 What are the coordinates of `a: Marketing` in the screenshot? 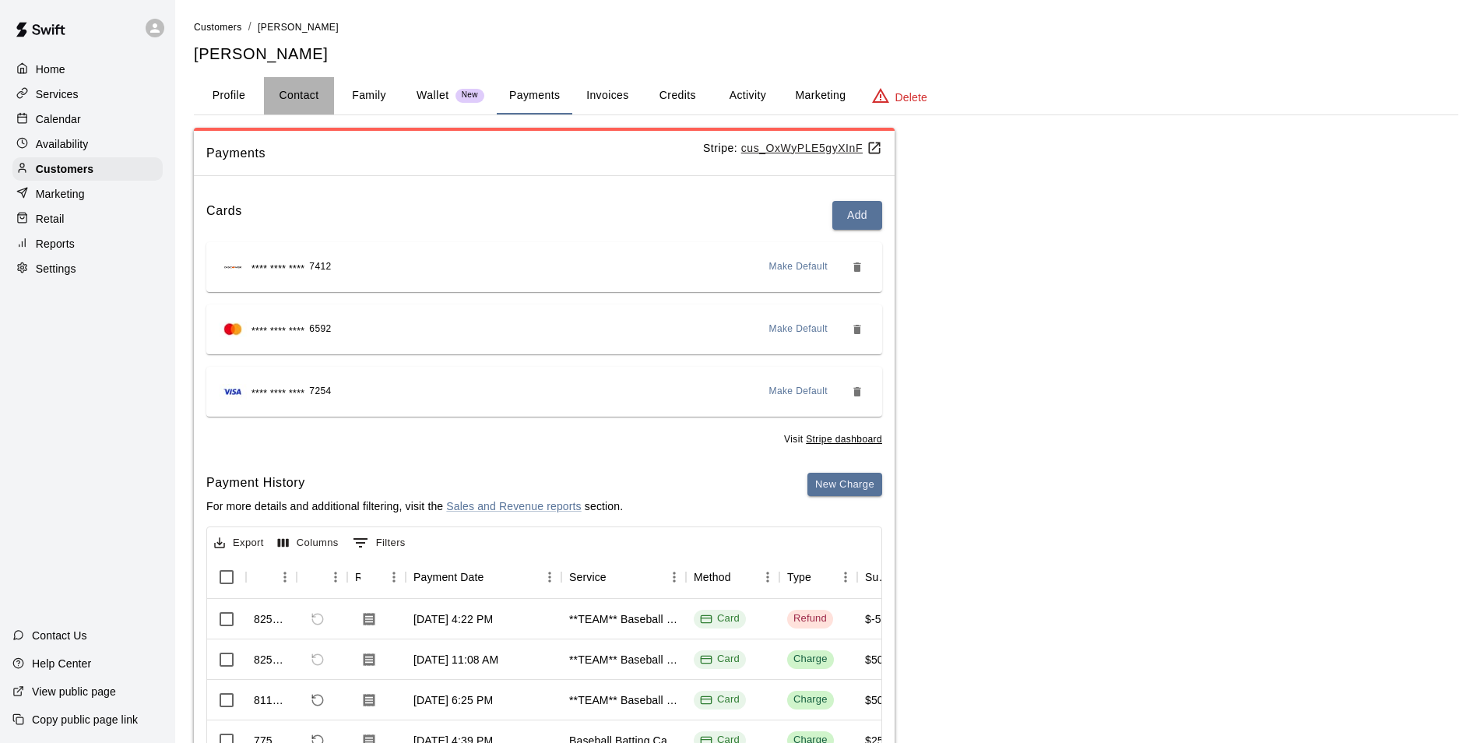 It's located at (87, 194).